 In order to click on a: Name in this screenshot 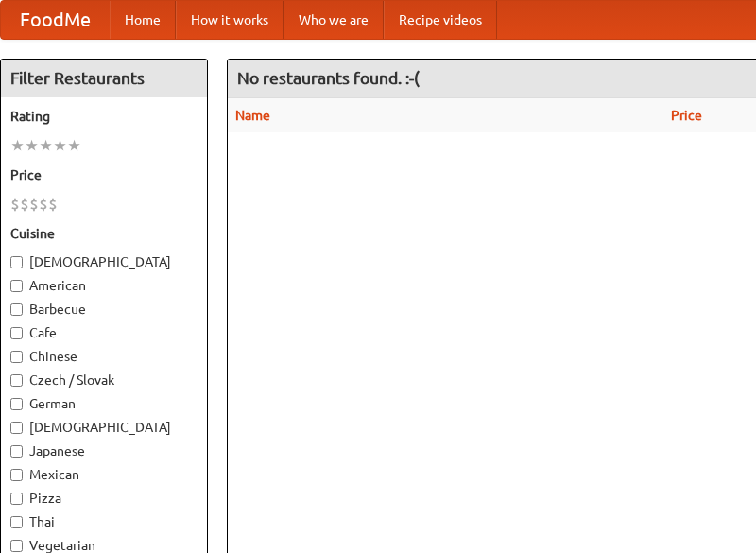, I will do `click(252, 115)`.